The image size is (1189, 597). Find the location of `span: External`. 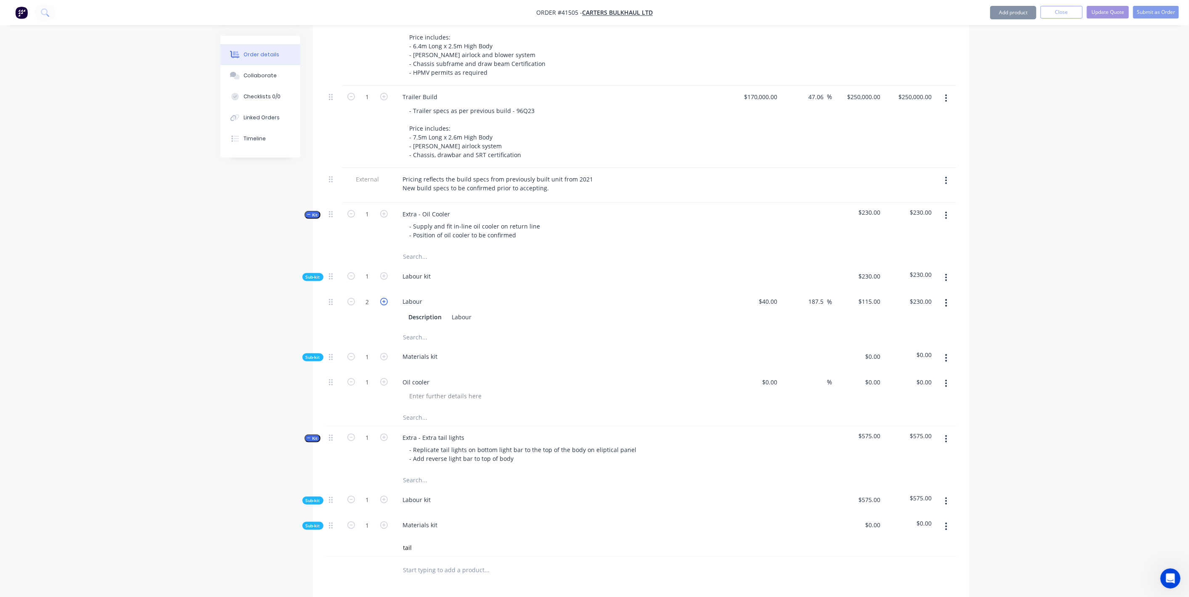

span: External is located at coordinates (367, 179).